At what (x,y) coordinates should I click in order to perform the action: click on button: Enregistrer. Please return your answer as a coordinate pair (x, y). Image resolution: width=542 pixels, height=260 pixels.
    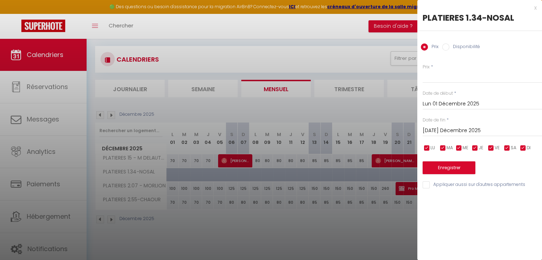
    Looking at the image, I should click on (449, 168).